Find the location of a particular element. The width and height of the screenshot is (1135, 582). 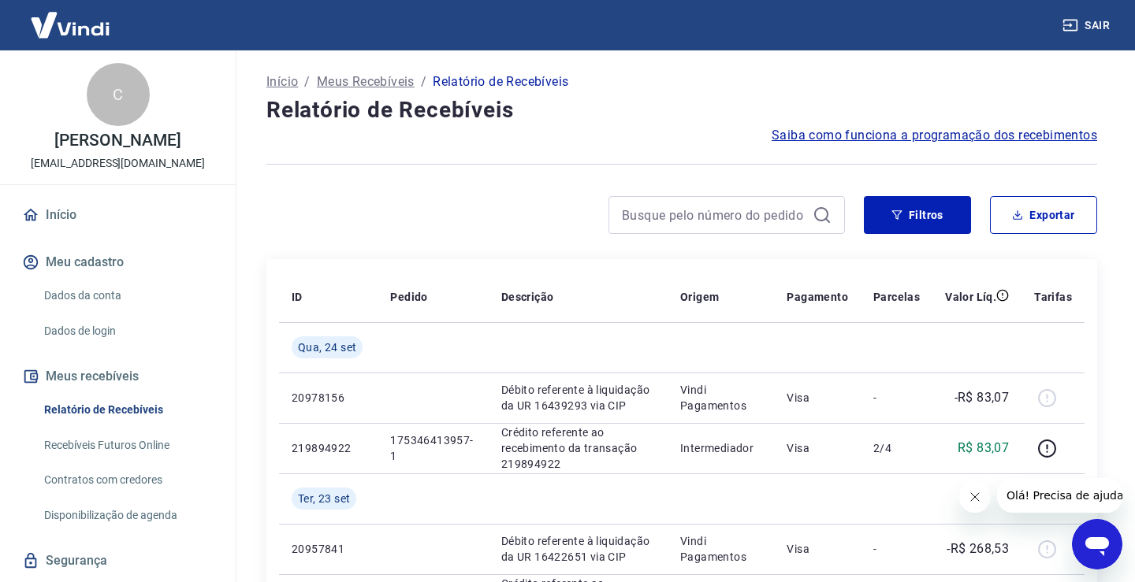

p: 175346413957-1 is located at coordinates (433, 448).